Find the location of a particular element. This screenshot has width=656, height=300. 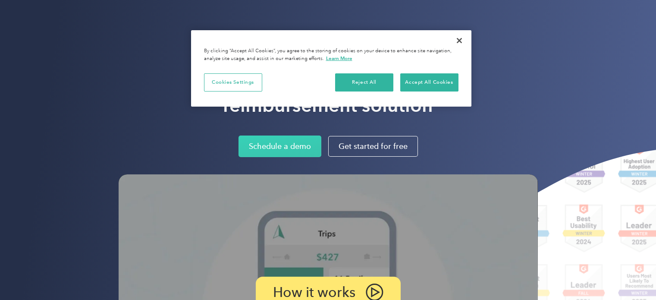

button: Close is located at coordinates (459, 41).